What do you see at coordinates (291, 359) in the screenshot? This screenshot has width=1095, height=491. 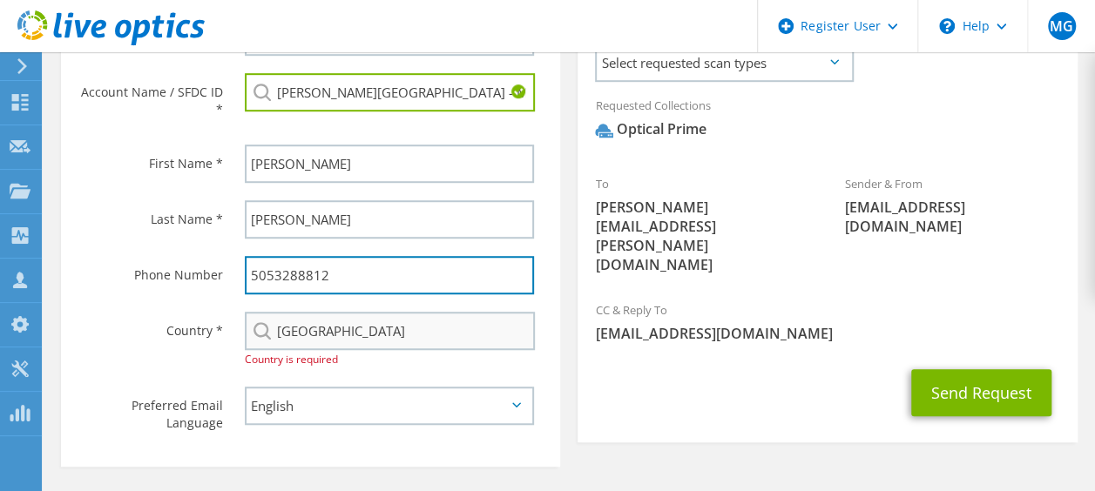 I see `span: Country is required` at bounding box center [291, 359].